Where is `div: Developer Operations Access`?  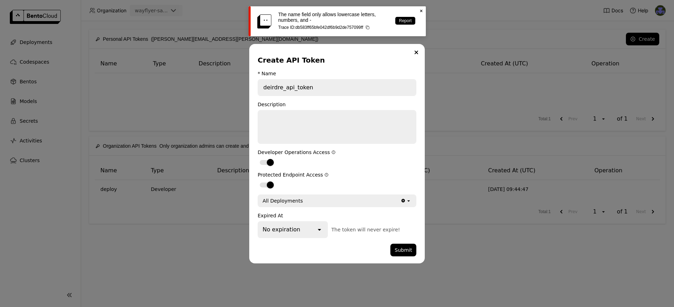 div: Developer Operations Access is located at coordinates (337, 152).